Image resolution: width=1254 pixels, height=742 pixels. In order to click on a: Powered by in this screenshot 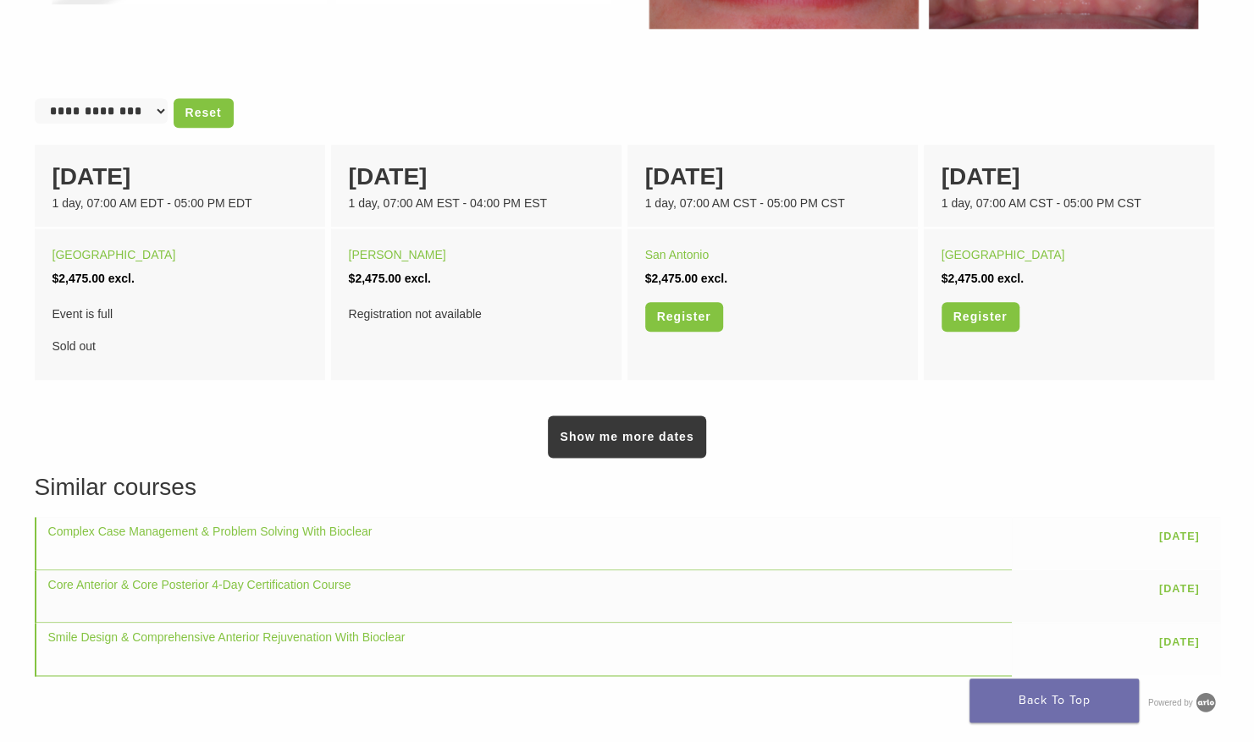, I will do `click(1183, 703)`.